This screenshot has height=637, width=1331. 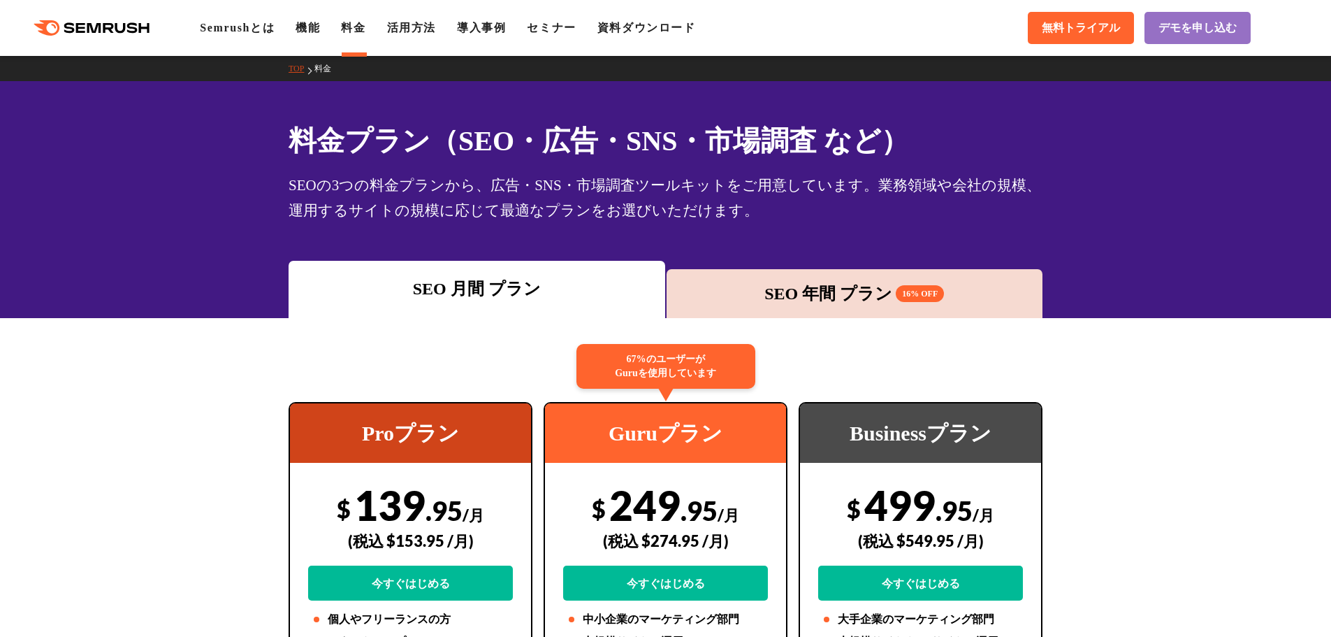 What do you see at coordinates (307, 27) in the screenshot?
I see `a: 機能` at bounding box center [307, 27].